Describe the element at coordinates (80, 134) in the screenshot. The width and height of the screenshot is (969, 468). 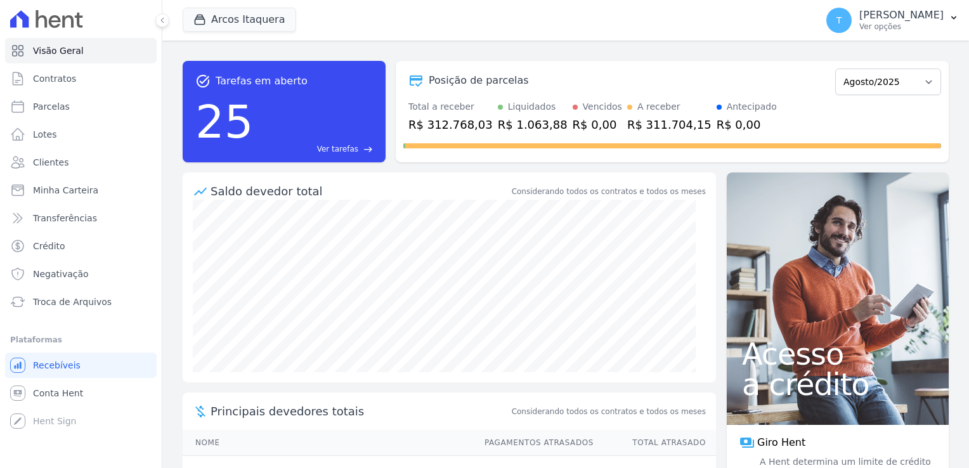
I see `a: Lotes` at that location.